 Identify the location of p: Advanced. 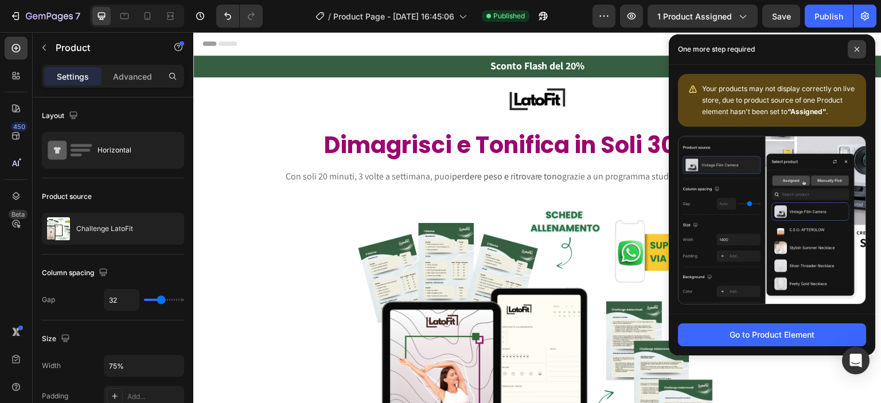
(133, 76).